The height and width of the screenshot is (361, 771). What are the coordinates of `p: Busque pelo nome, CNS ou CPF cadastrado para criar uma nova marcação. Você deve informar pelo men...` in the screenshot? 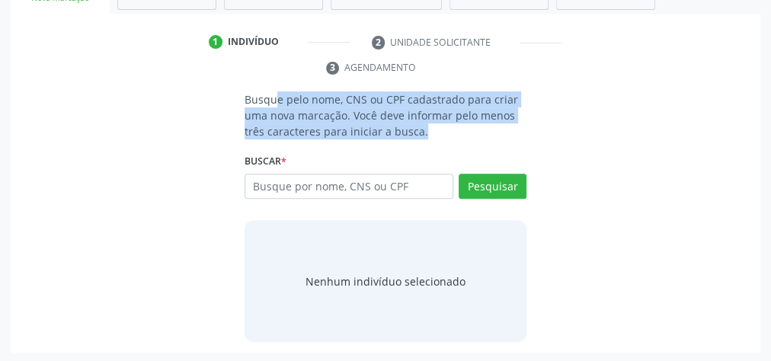 It's located at (386, 115).